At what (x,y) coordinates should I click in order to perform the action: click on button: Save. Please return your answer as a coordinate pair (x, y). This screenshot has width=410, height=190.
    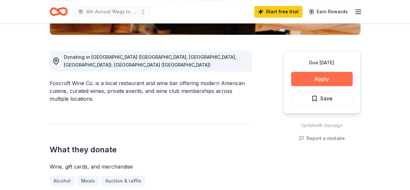
    Looking at the image, I should click on (322, 98).